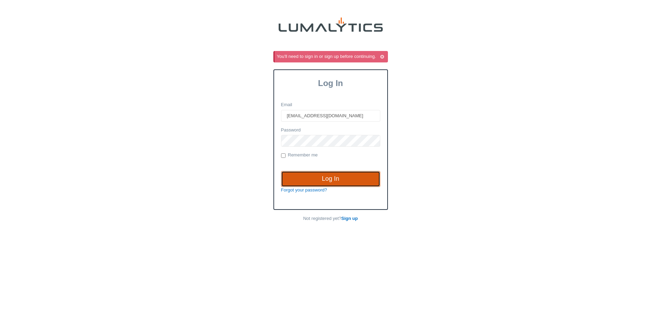  What do you see at coordinates (287, 105) in the screenshot?
I see `label: Email` at bounding box center [287, 105].